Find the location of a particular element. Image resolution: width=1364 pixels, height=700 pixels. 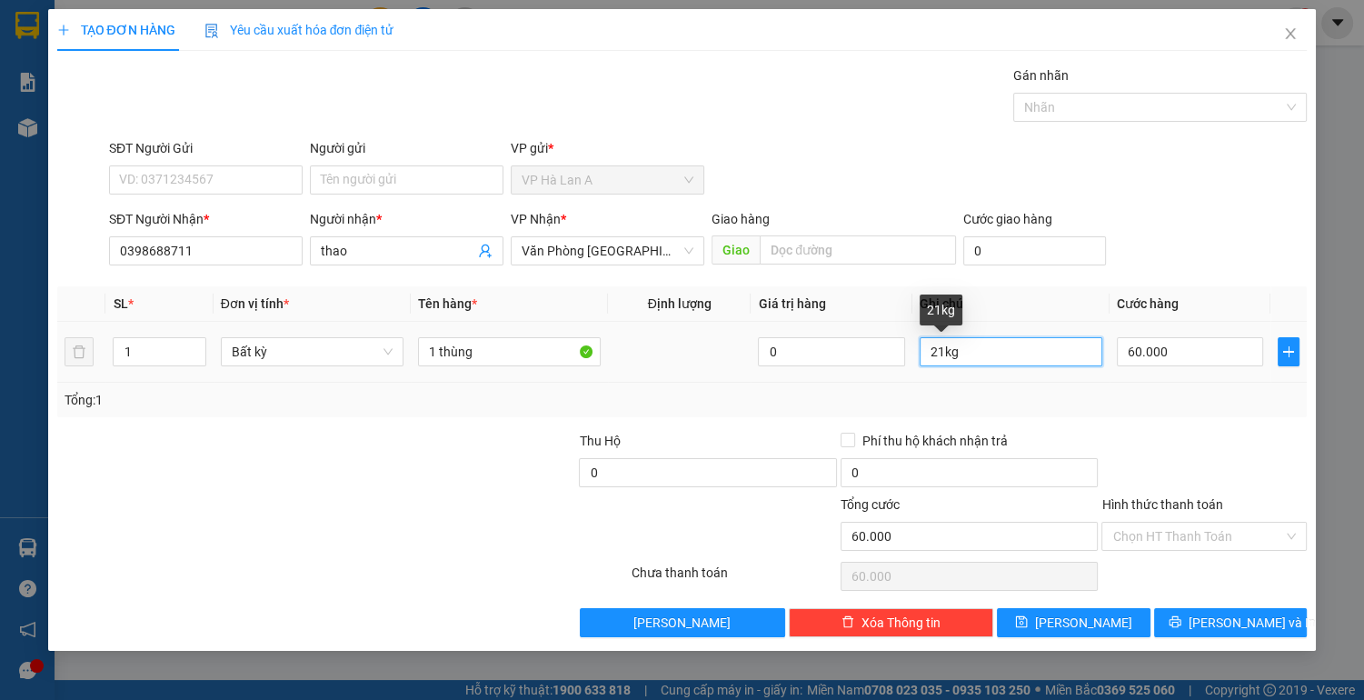

span: Giá trị hàng is located at coordinates (791, 303).